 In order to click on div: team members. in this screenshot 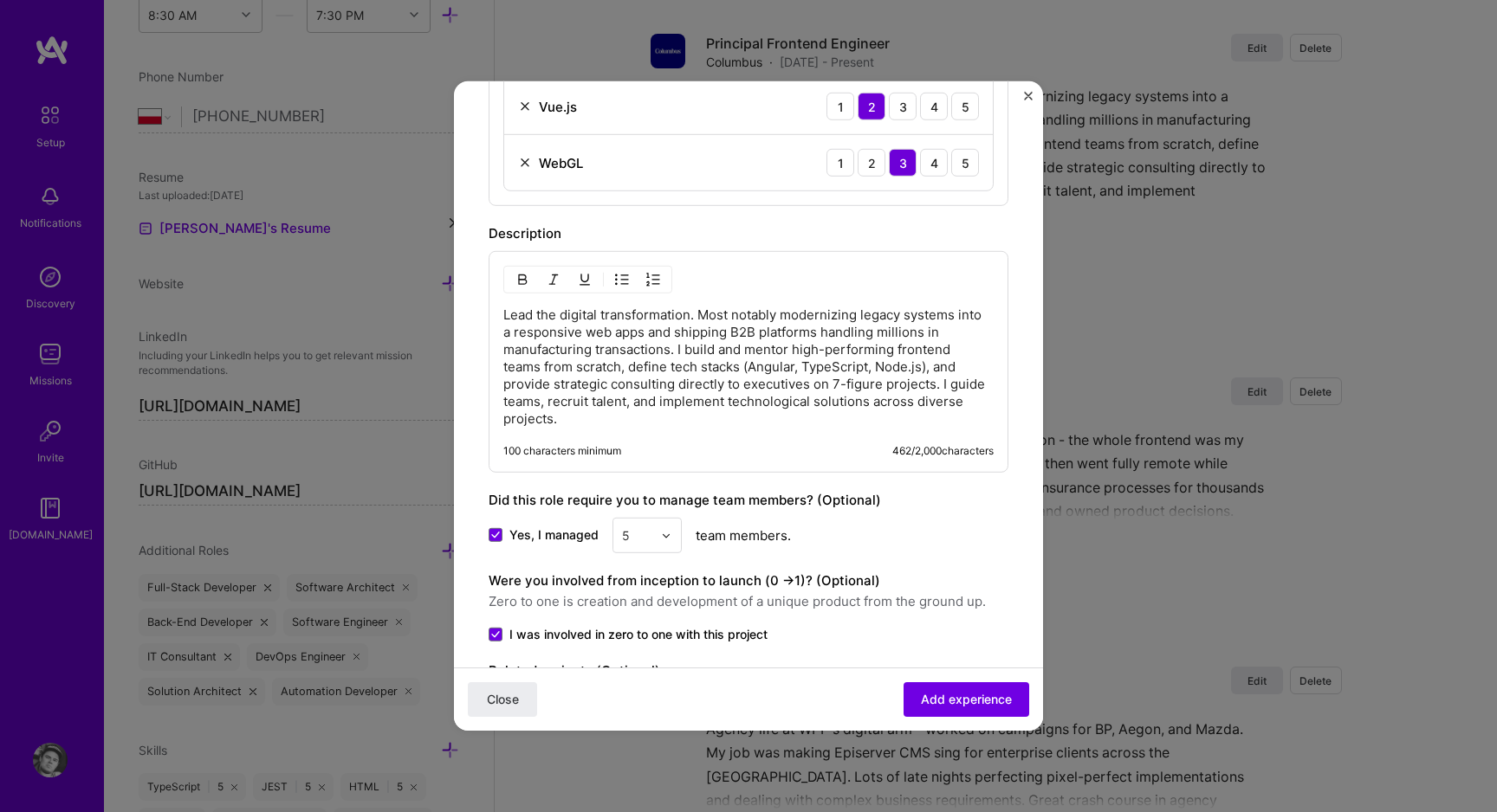, I will do `click(748, 536)`.